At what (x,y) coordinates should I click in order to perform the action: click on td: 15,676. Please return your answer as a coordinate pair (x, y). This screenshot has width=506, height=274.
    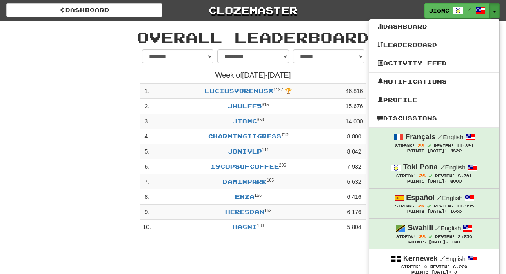
    Looking at the image, I should click on (354, 106).